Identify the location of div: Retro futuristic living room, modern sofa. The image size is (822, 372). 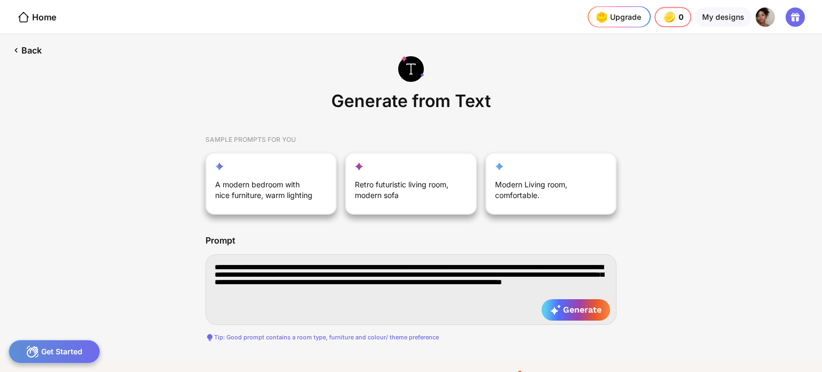
(405, 192).